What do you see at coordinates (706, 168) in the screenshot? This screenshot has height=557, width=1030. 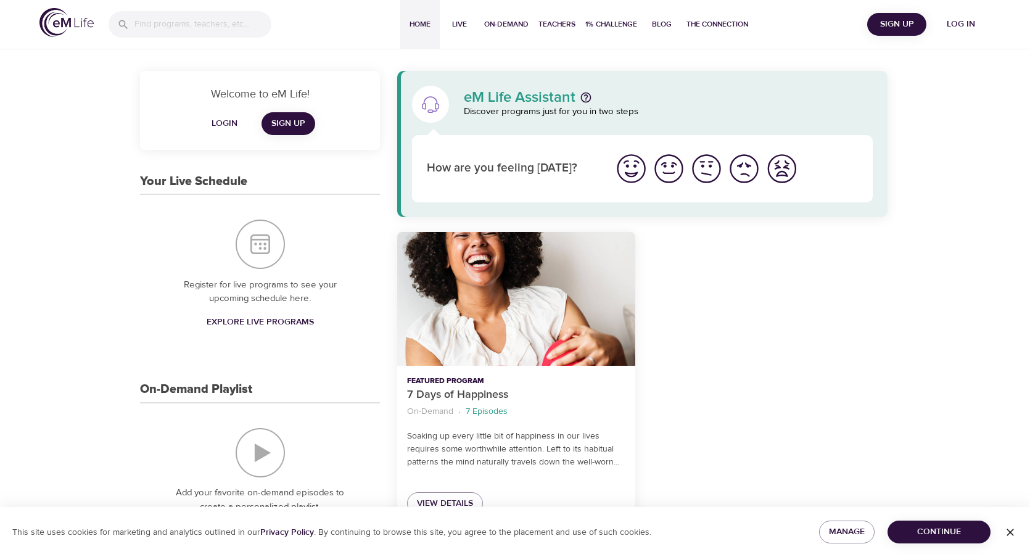 I see `img: ok` at bounding box center [706, 168].